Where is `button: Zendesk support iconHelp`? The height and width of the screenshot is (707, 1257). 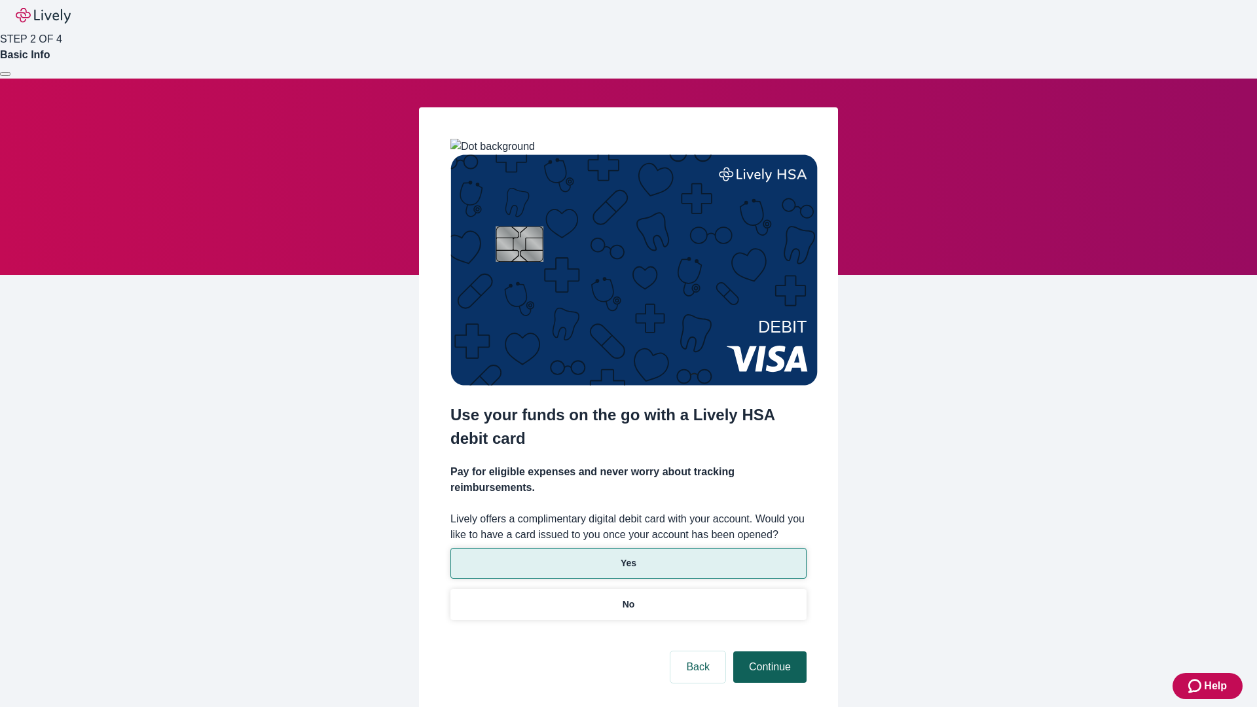 button: Zendesk support iconHelp is located at coordinates (1207, 686).